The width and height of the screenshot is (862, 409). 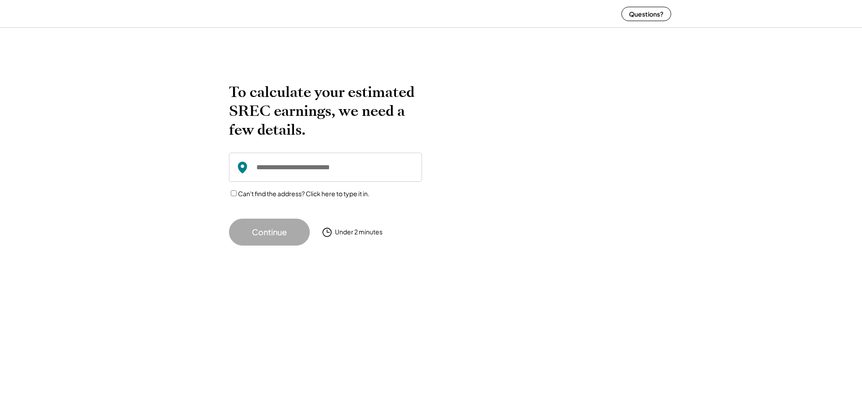 I want to click on button: Questions?, so click(x=646, y=14).